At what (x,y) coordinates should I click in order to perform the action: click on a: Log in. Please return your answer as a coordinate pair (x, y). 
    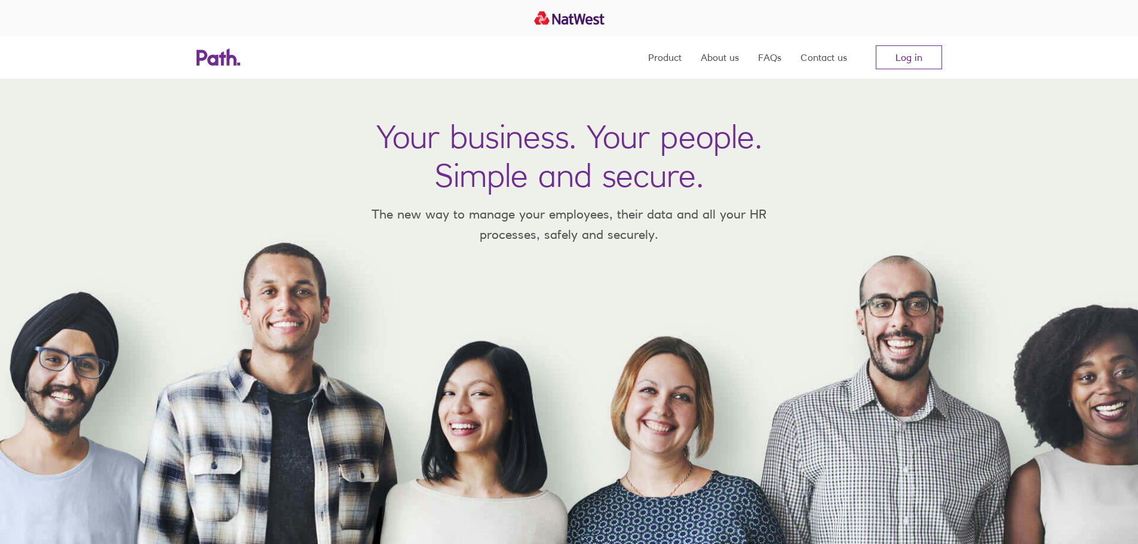
    Looking at the image, I should click on (909, 57).